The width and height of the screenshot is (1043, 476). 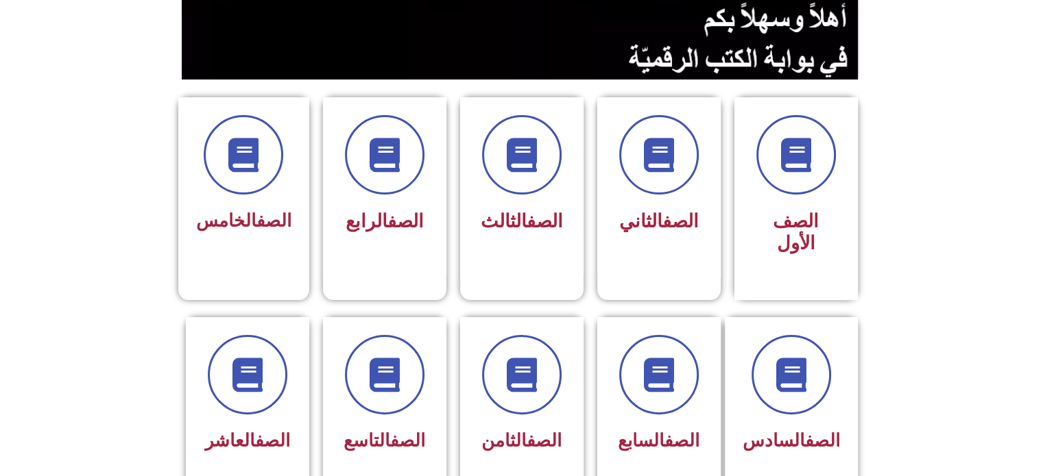 What do you see at coordinates (659, 221) in the screenshot?
I see `span: الثاني` at bounding box center [659, 221].